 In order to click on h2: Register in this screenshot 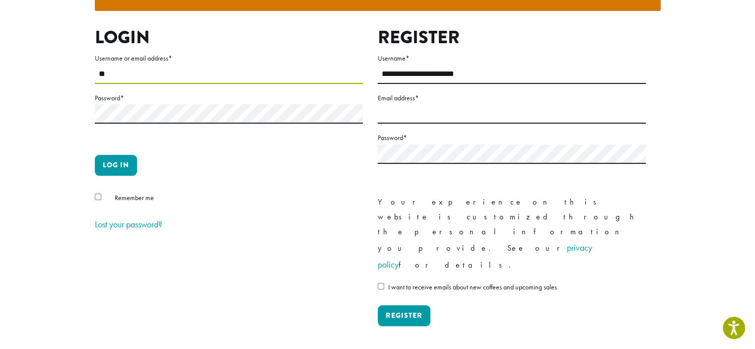, I will do `click(512, 37)`.